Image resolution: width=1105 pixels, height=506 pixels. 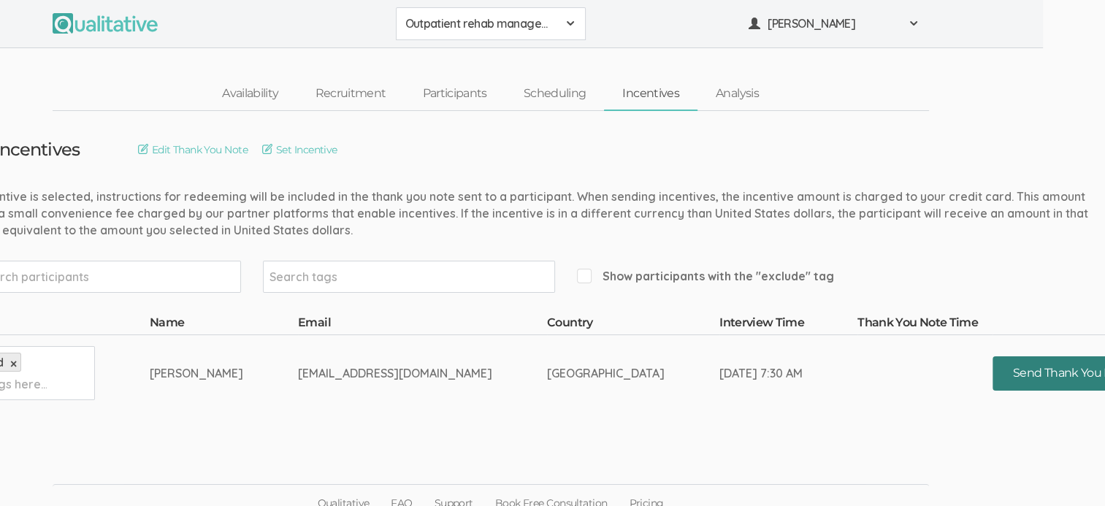 What do you see at coordinates (223, 325) in the screenshot?
I see `th: Name` at bounding box center [223, 325].